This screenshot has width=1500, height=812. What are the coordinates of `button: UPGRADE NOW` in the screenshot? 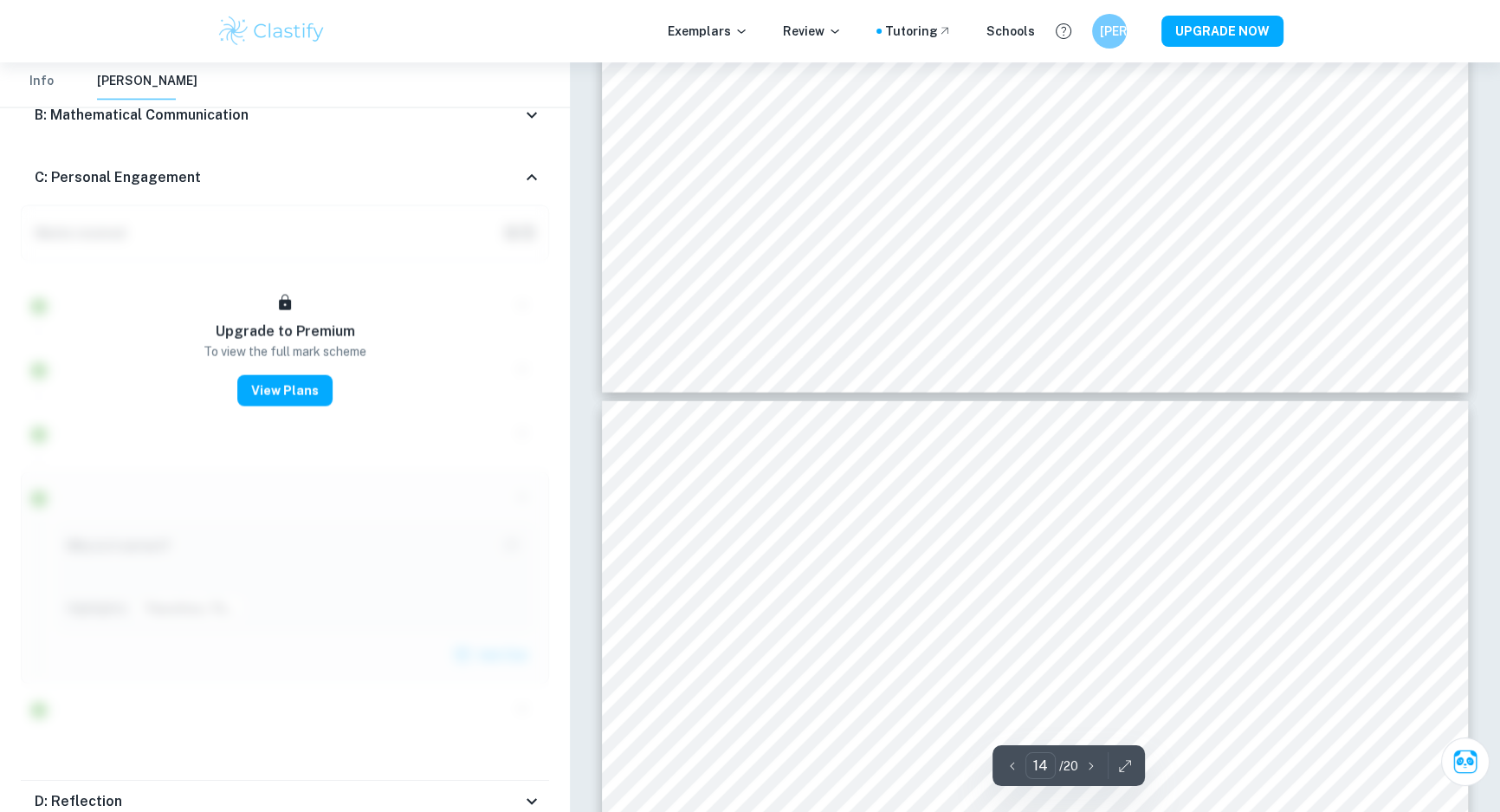 It's located at (1222, 31).